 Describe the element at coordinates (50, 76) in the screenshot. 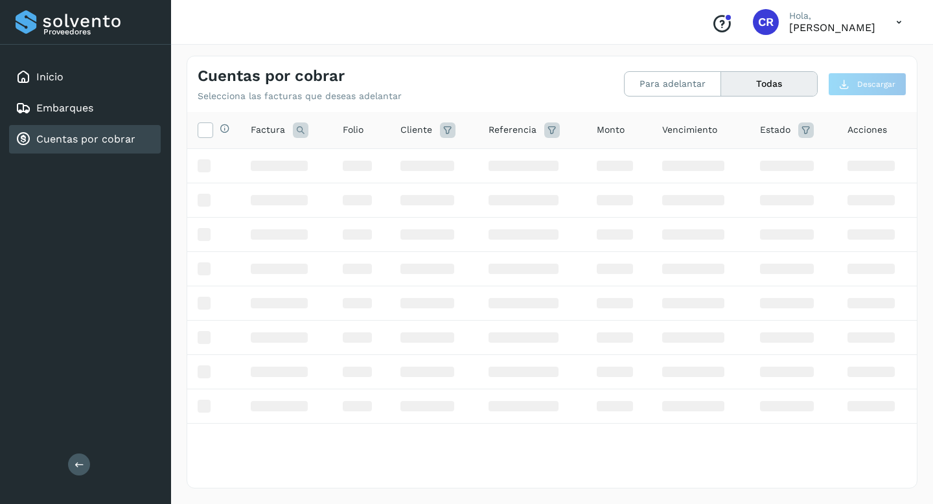

I see `a: Inicio` at that location.